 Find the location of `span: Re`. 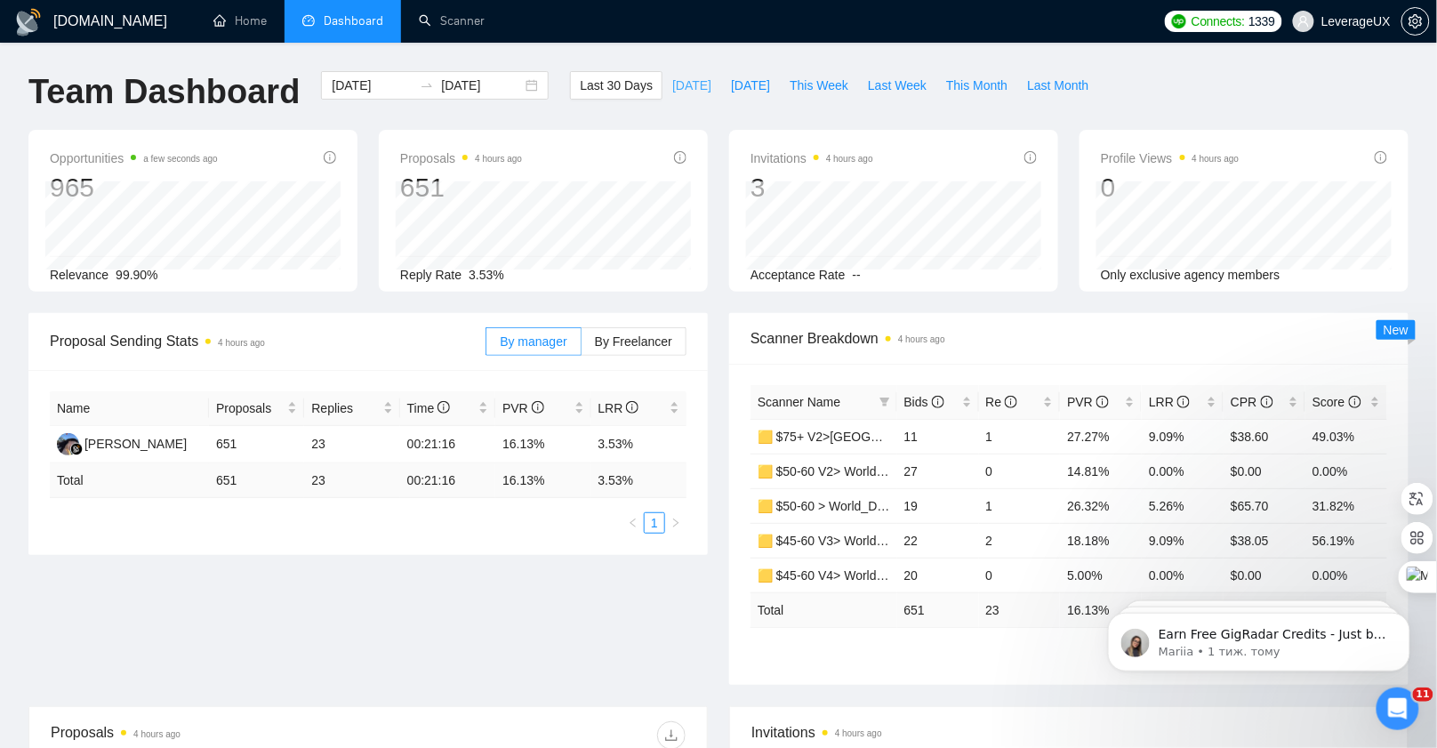

span: Re is located at coordinates (1002, 402).